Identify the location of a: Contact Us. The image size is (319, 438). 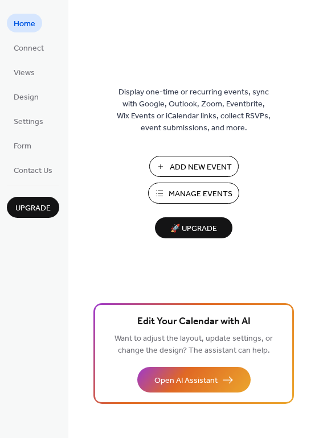
(33, 170).